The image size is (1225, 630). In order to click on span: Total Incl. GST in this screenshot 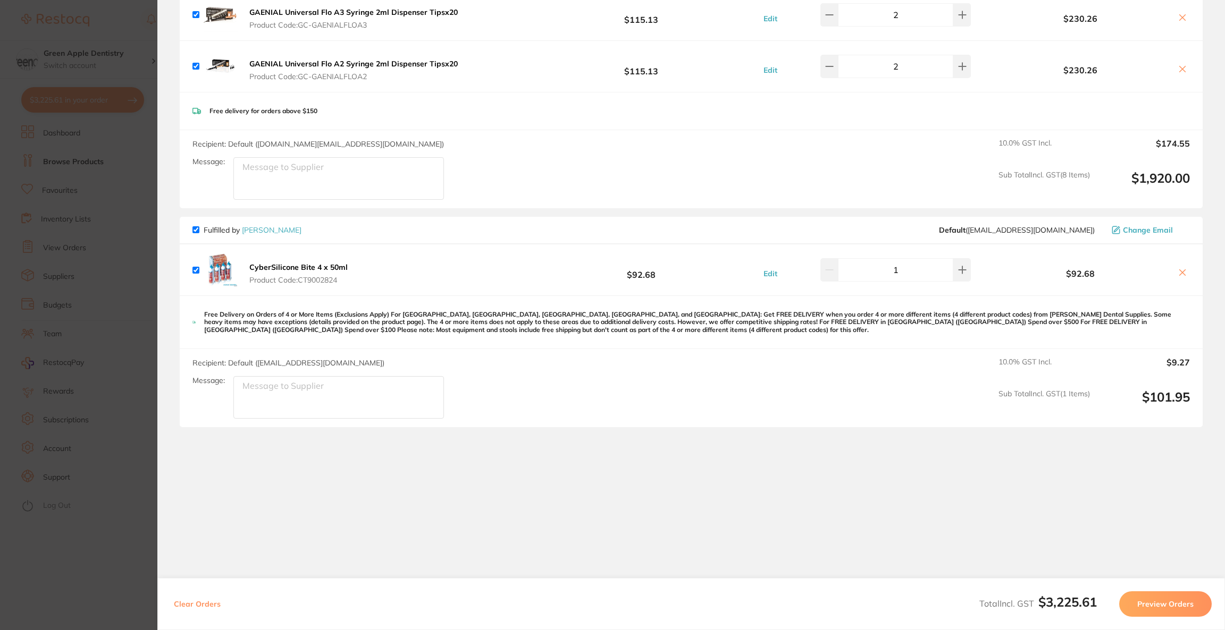, I will do `click(1038, 604)`.